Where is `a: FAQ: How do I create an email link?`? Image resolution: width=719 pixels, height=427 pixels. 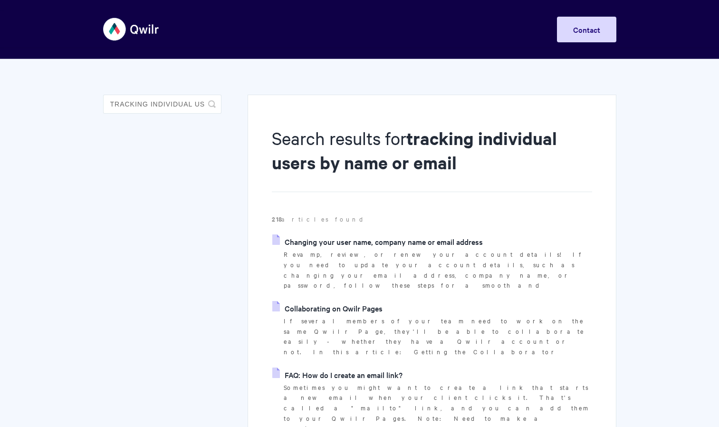 a: FAQ: How do I create an email link? is located at coordinates (337, 374).